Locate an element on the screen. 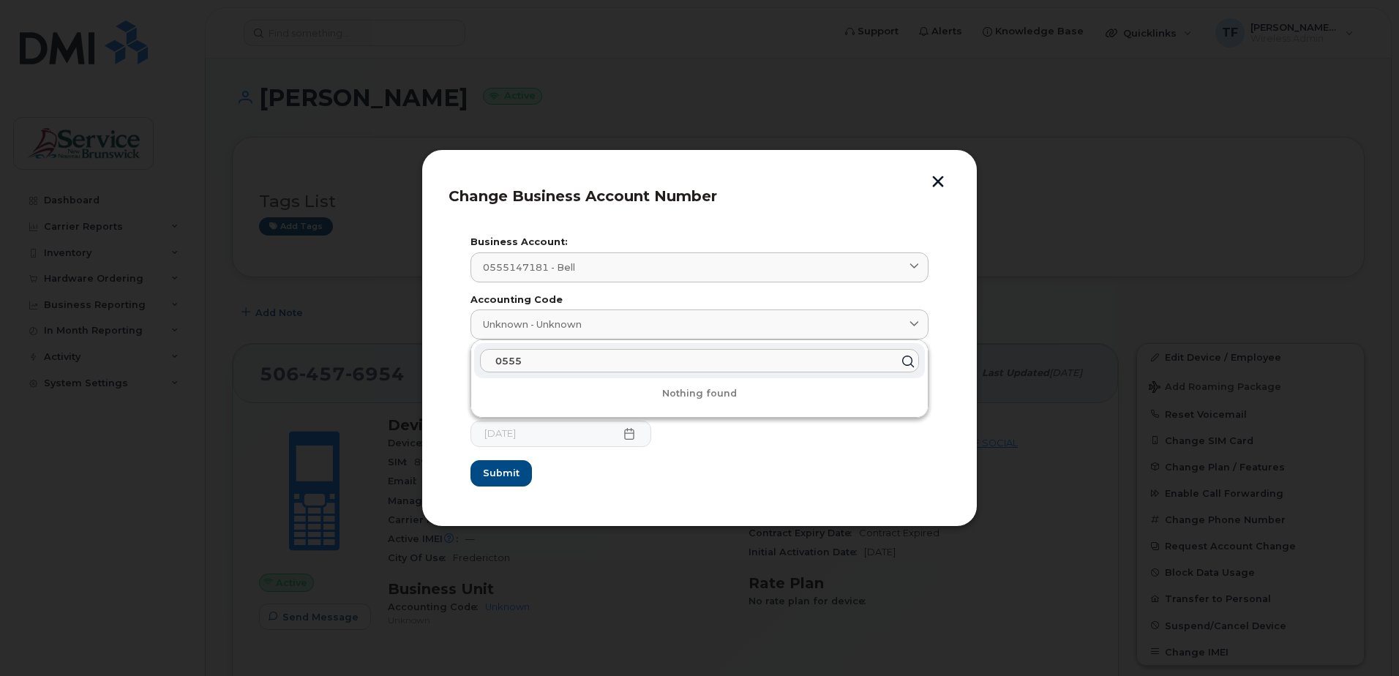 The width and height of the screenshot is (1399, 676). span: Submit is located at coordinates (501, 473).